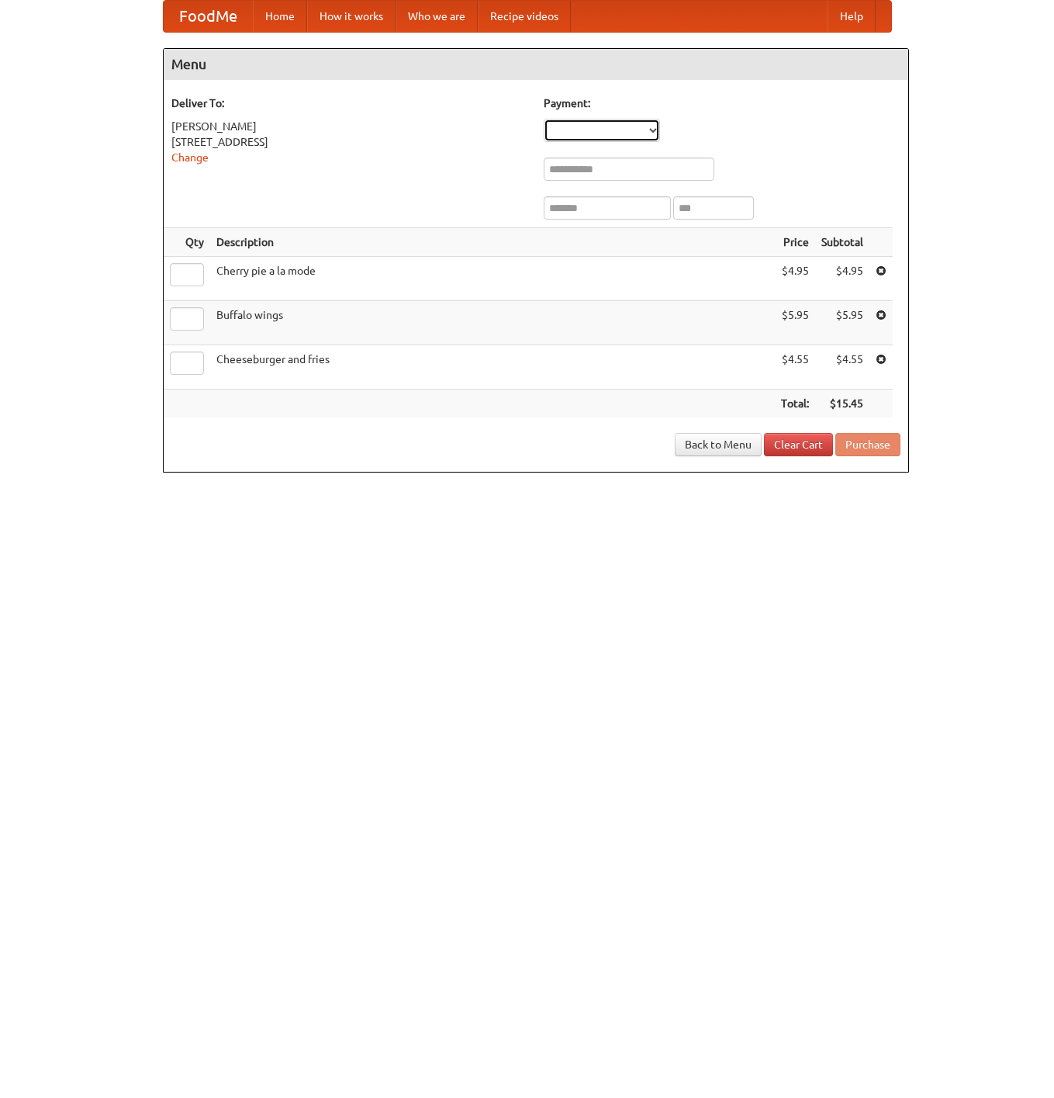 The image size is (1054, 1098). I want to click on h4: Menu, so click(536, 64).